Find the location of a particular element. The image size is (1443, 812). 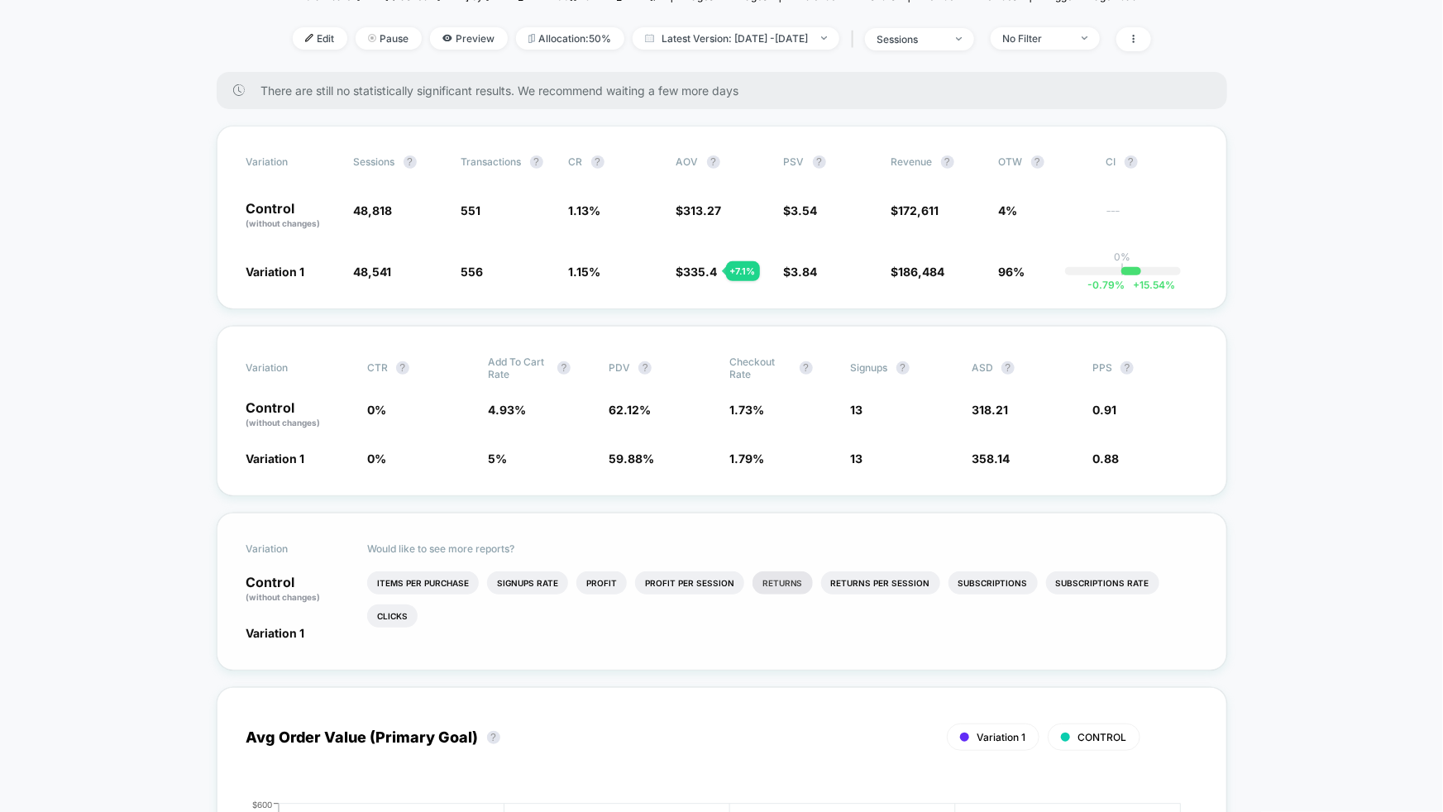

span: 5 % is located at coordinates (497, 458).